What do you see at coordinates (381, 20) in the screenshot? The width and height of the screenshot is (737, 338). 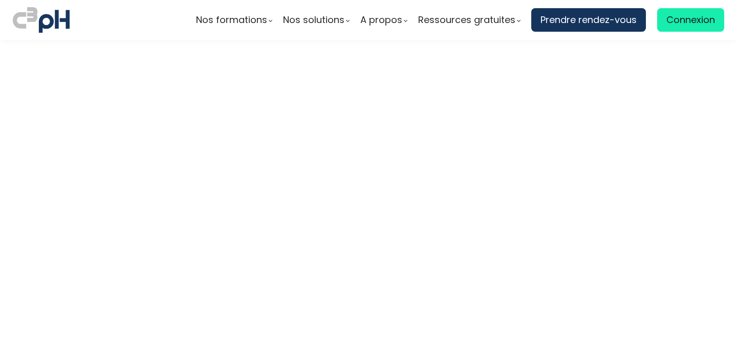 I see `span: A propos` at bounding box center [381, 20].